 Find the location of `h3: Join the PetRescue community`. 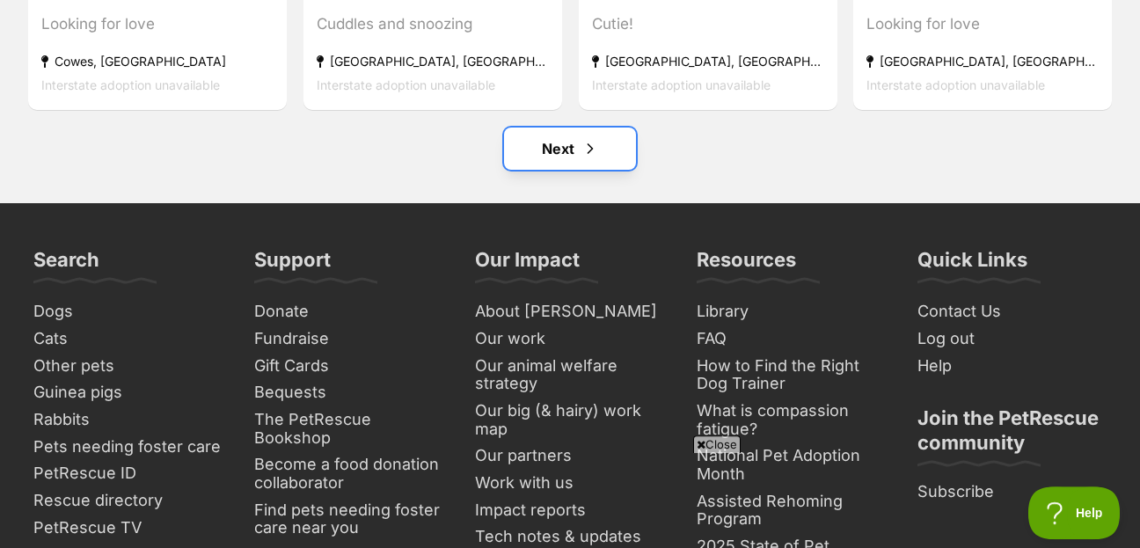

h3: Join the PetRescue community is located at coordinates (1012, 436).